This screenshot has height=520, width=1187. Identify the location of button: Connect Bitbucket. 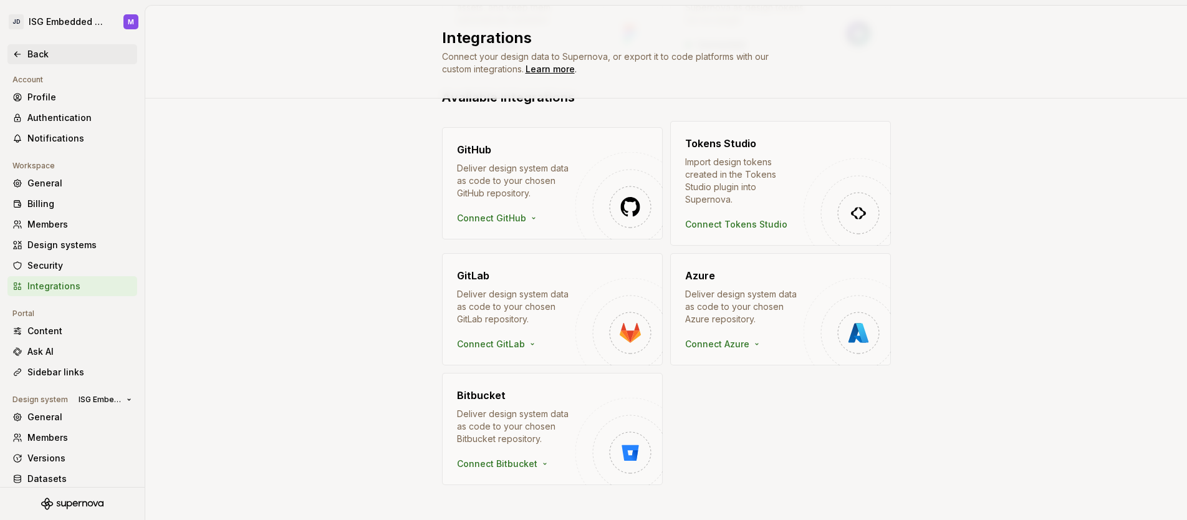
(506, 464).